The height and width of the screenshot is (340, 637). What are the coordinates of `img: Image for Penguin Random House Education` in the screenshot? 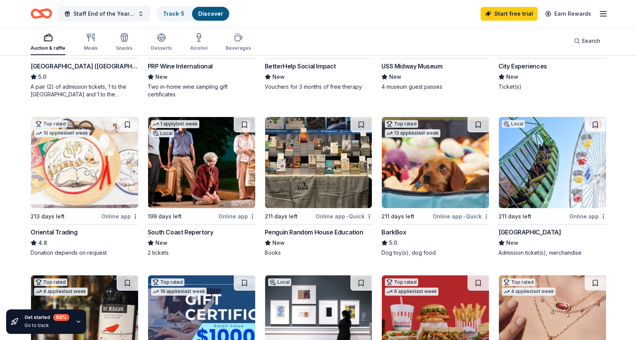 It's located at (319, 163).